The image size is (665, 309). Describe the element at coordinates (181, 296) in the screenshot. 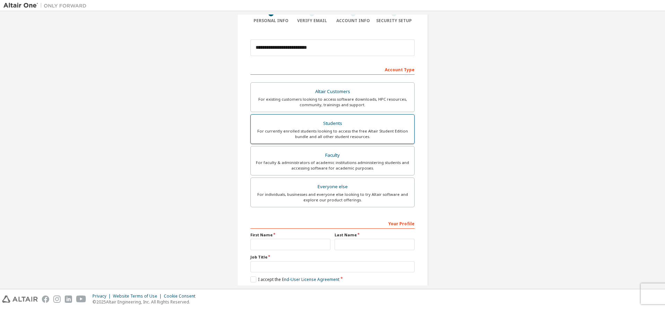

I see `div: Cookie Consent` at that location.